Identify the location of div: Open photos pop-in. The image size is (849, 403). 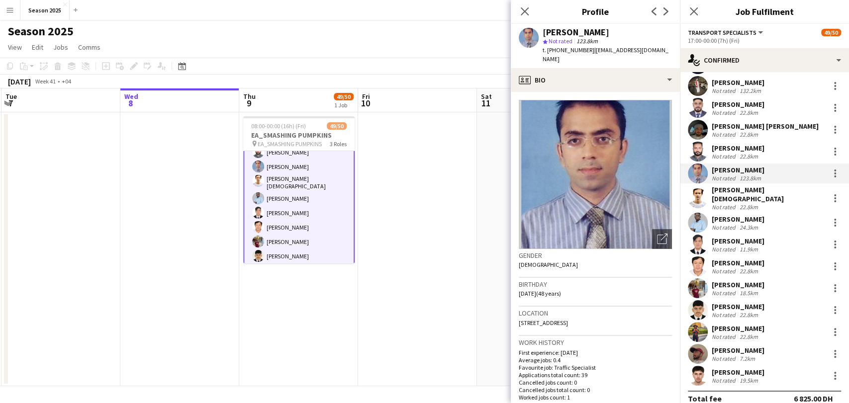
(662, 239).